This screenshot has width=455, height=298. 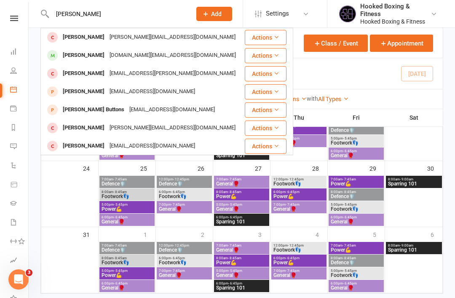 What do you see at coordinates (19, 71) in the screenshot?
I see `a: People` at bounding box center [19, 71].